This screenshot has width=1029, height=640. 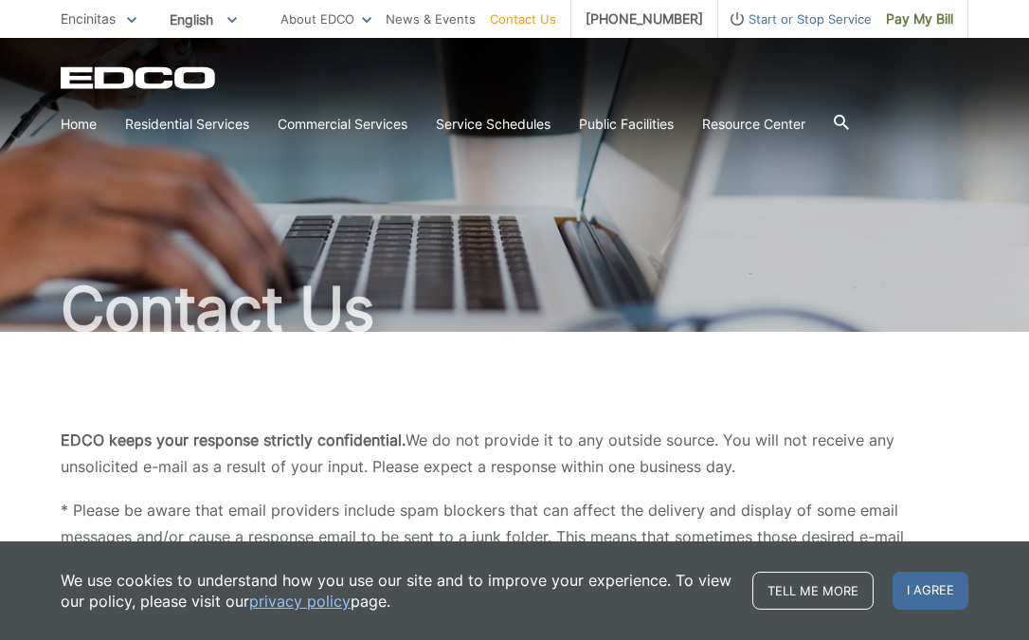 I want to click on h1: Contact Us, so click(x=515, y=309).